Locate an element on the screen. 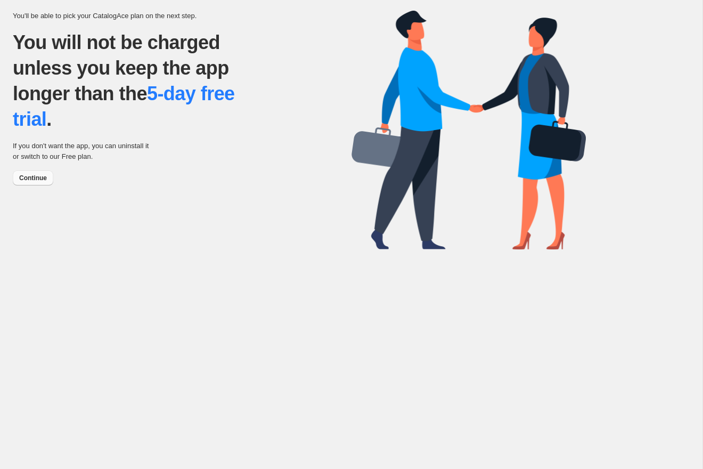  span: Continue is located at coordinates (33, 178).